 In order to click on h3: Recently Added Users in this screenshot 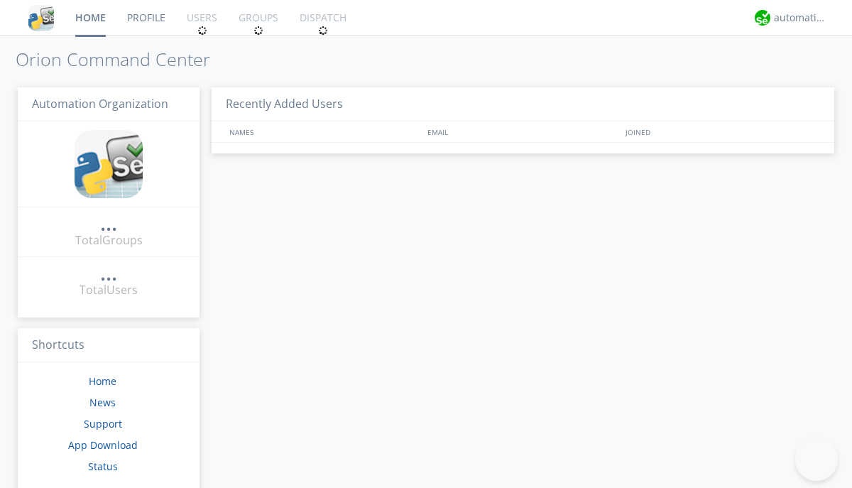, I will do `click(523, 104)`.